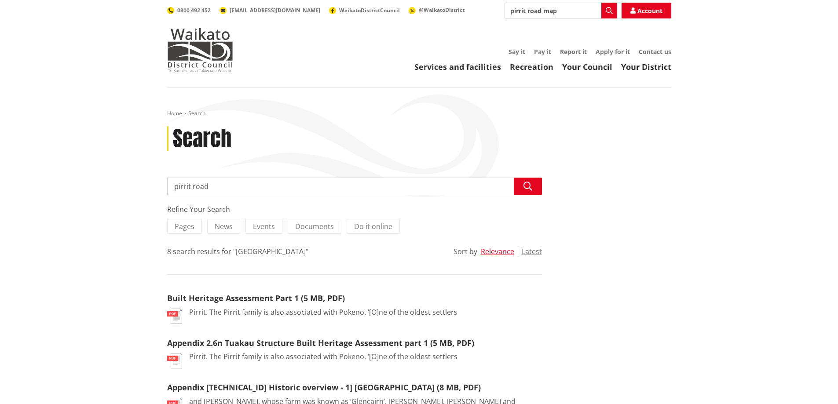  Describe the element at coordinates (370, 10) in the screenshot. I see `span: WaikatoDistrictCouncil` at that location.